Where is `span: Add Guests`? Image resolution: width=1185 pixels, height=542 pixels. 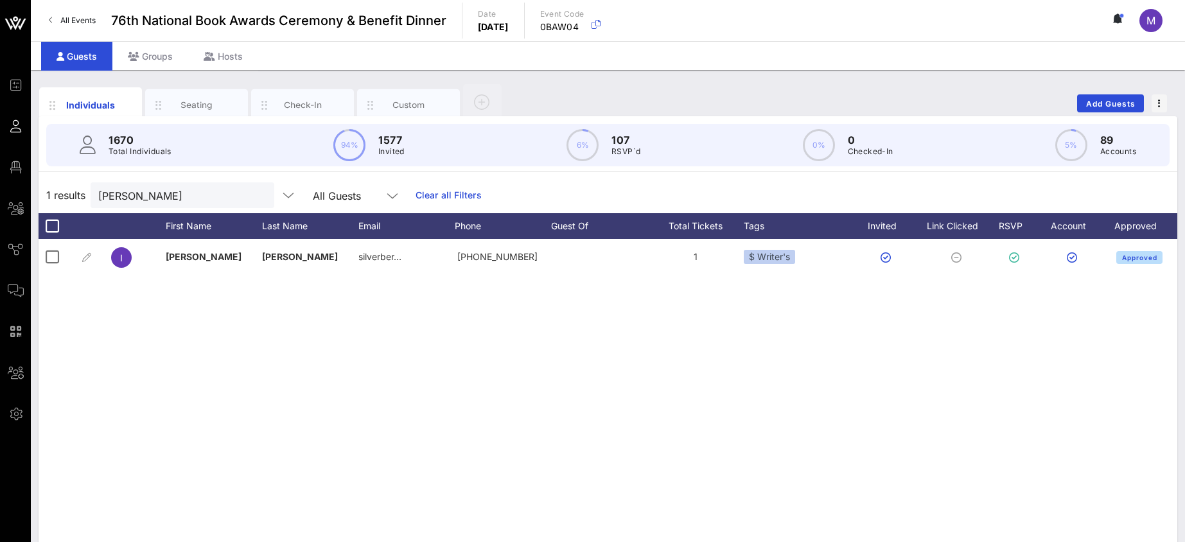 span: Add Guests is located at coordinates (1110, 103).